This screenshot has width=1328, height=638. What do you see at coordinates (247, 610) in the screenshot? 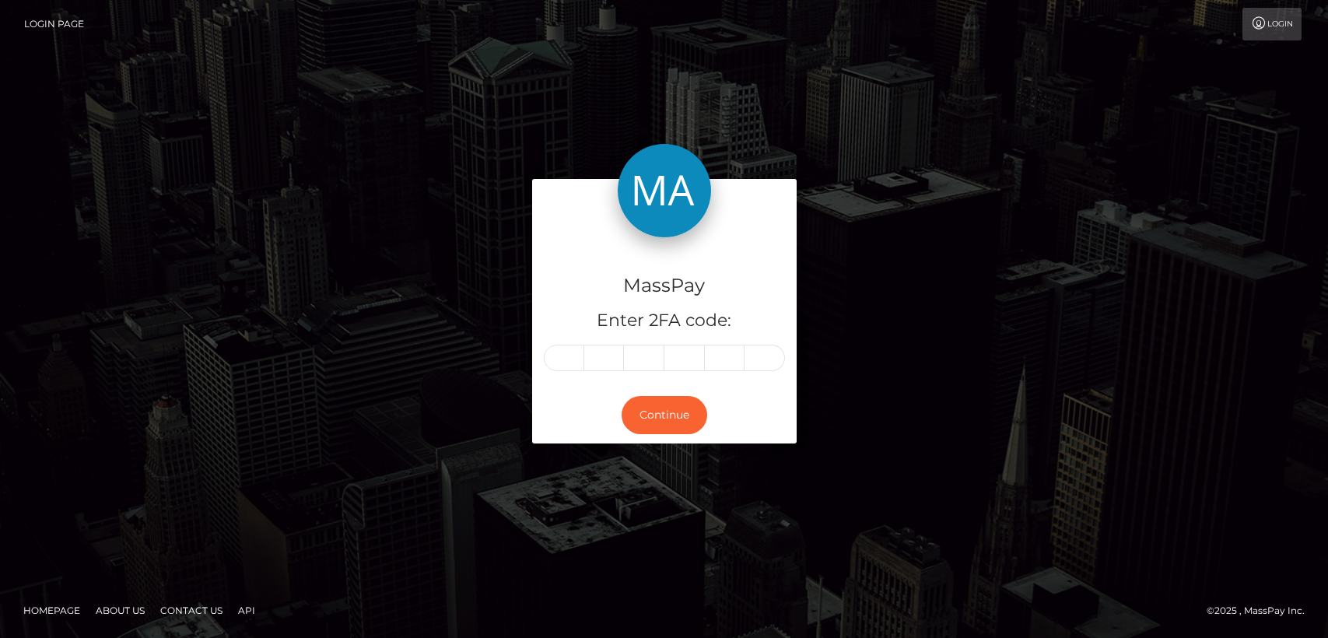
I see `a: API` at bounding box center [247, 610].